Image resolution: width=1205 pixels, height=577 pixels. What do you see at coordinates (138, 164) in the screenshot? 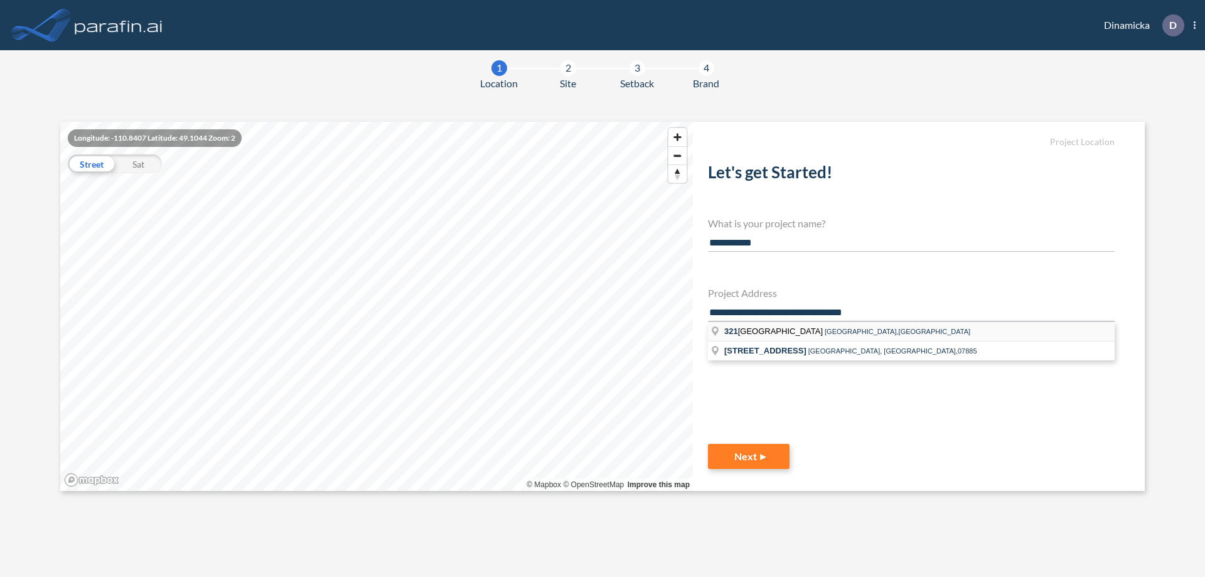
I see `div: Sat` at bounding box center [138, 164].